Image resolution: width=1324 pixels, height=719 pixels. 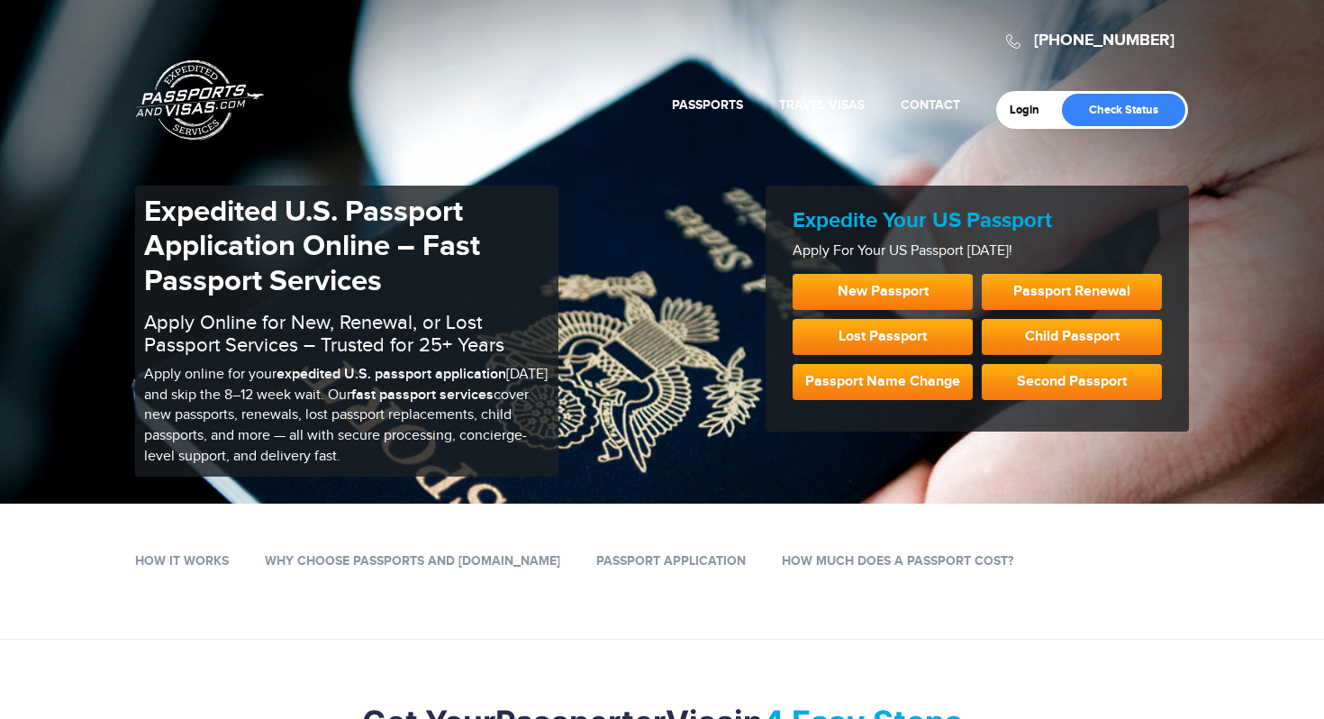 I want to click on a: How Much Does a Passport Cost?, so click(x=897, y=560).